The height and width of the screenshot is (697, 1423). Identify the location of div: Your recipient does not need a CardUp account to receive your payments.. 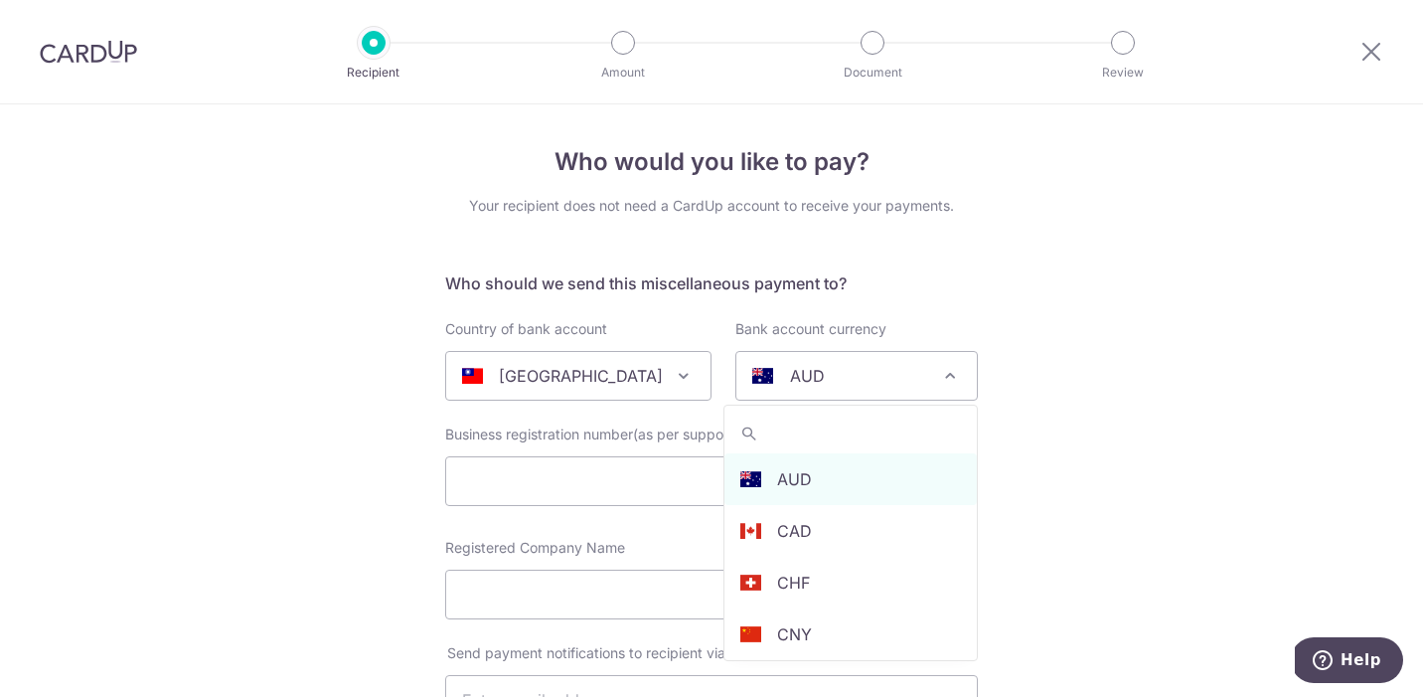
(711, 206).